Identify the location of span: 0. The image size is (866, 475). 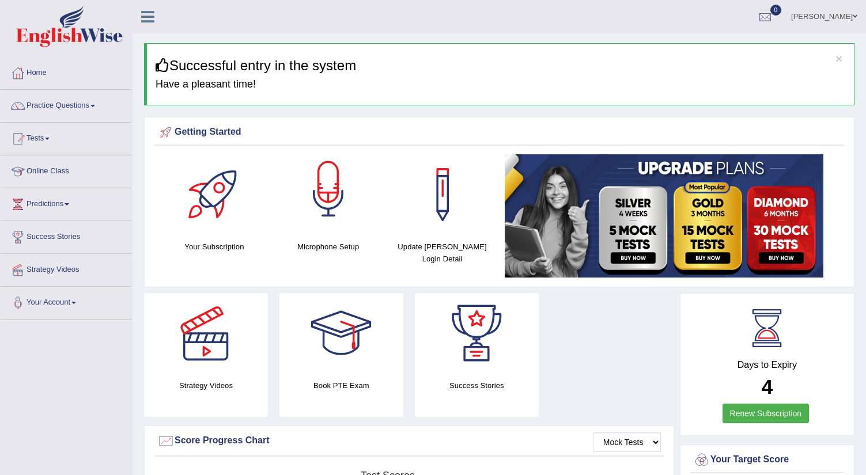
(776, 10).